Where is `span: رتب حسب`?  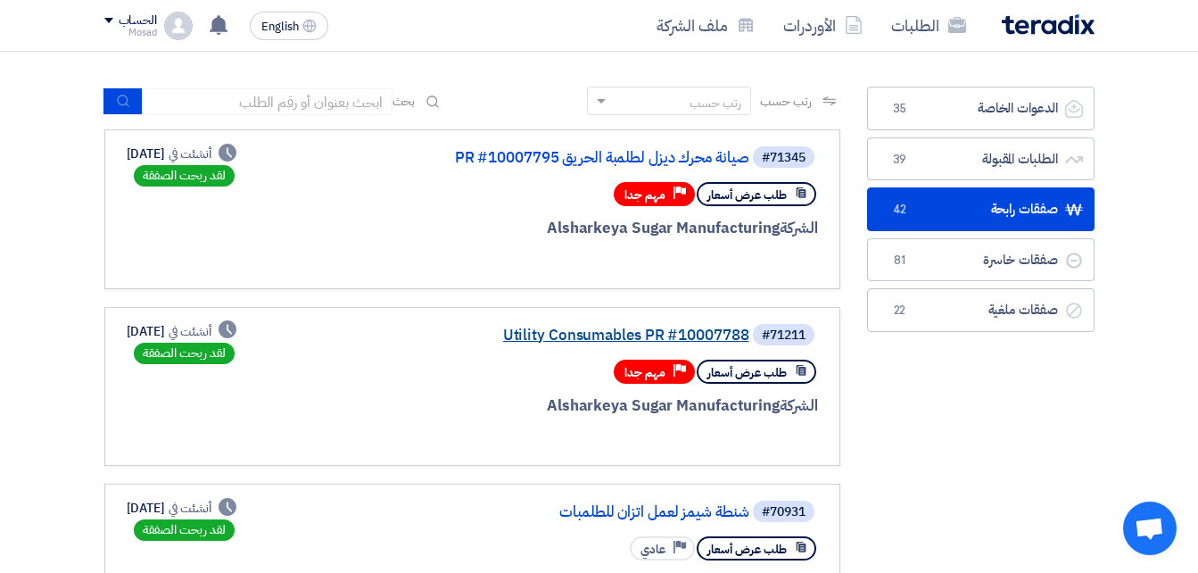 span: رتب حسب is located at coordinates (785, 101).